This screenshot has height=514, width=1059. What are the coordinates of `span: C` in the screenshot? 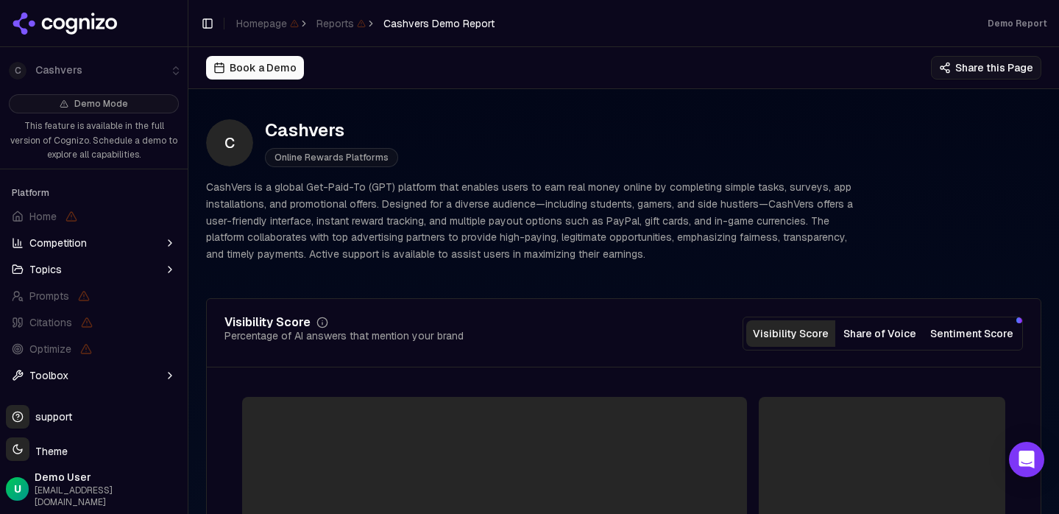 It's located at (230, 143).